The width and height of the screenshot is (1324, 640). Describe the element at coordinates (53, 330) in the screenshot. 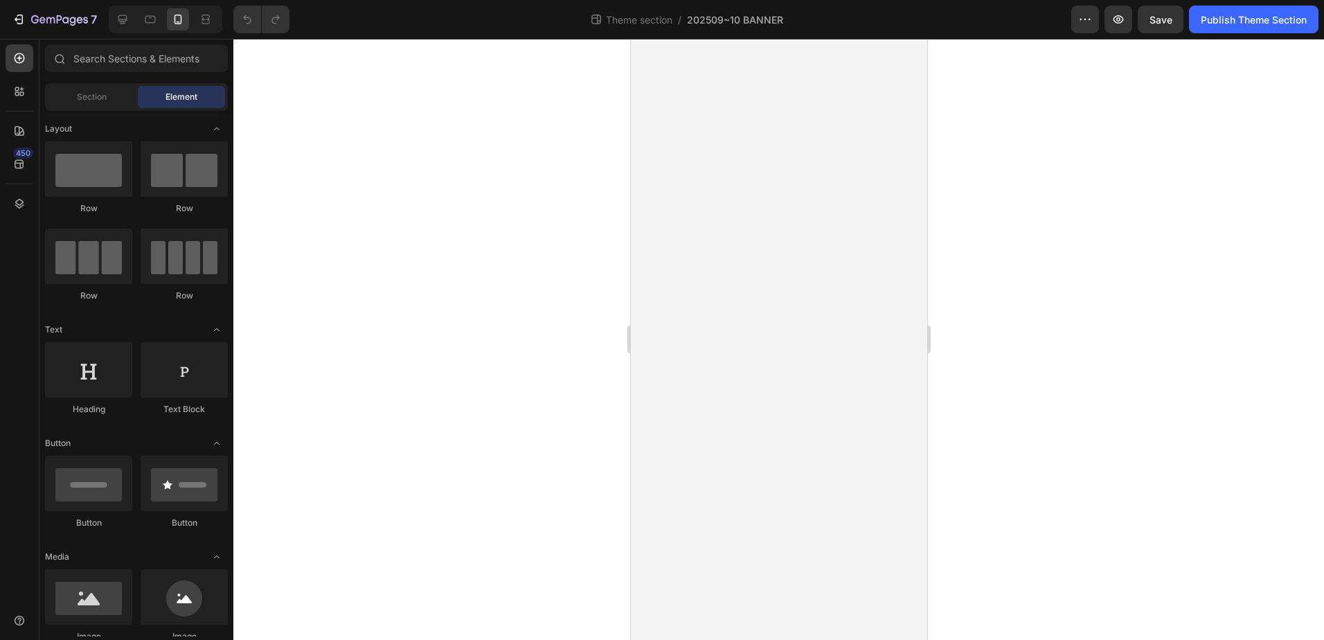

I see `span: Text` at that location.